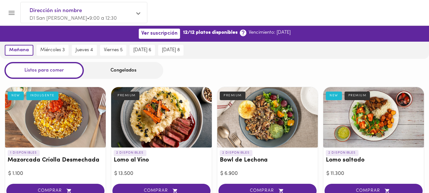  I want to click on div: Mazorcada Criolla Desmechada, so click(55, 117).